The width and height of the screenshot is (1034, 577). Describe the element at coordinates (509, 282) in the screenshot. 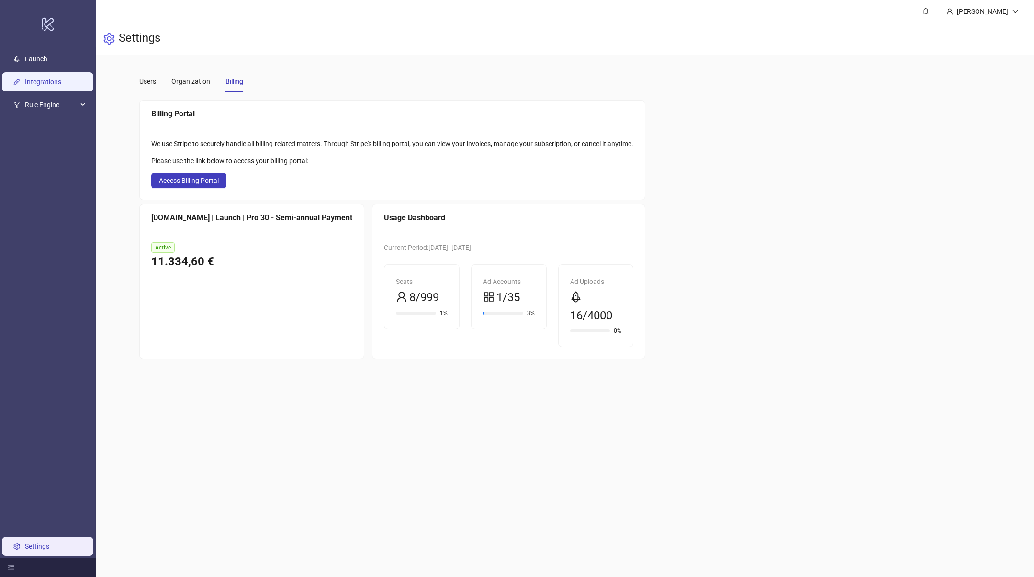

I see `div: Ad Accounts` at that location.